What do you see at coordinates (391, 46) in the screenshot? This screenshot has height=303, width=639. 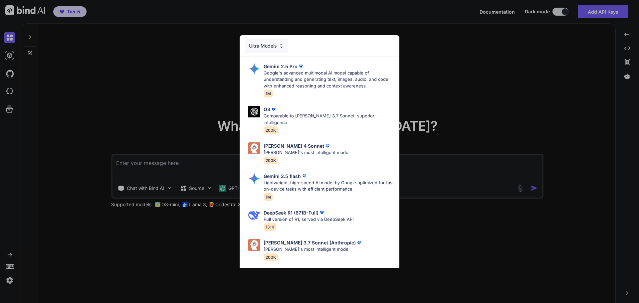 I see `img: close` at bounding box center [391, 46].